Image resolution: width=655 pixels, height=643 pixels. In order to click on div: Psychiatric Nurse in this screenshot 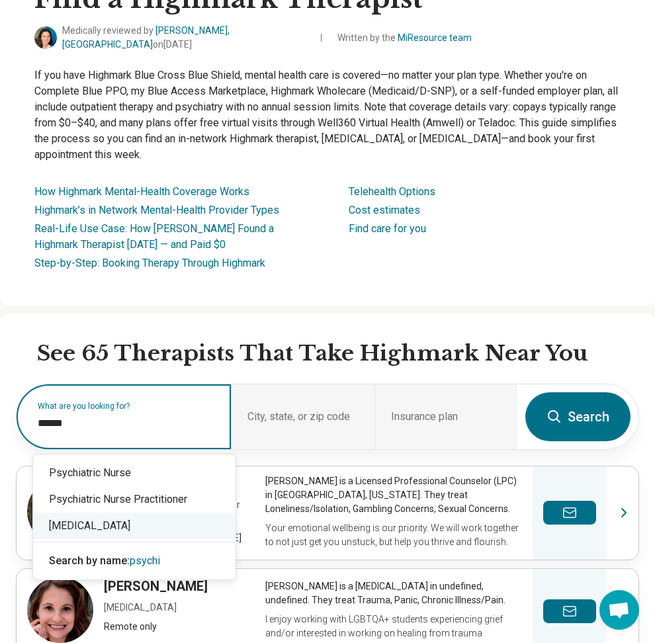, I will do `click(134, 473)`.